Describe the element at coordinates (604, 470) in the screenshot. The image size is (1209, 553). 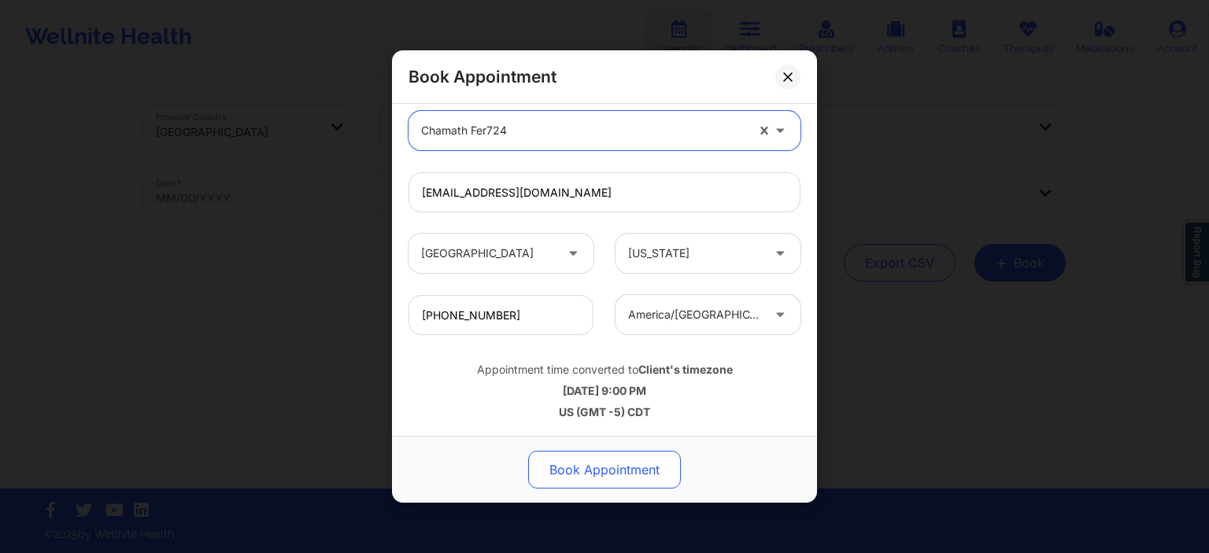
I see `button: Book Appointment` at that location.